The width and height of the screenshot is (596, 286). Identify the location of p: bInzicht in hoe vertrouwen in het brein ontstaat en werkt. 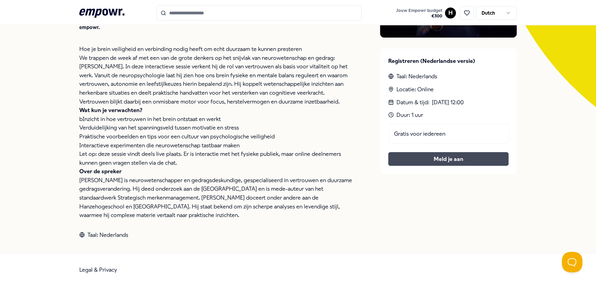
(216, 119).